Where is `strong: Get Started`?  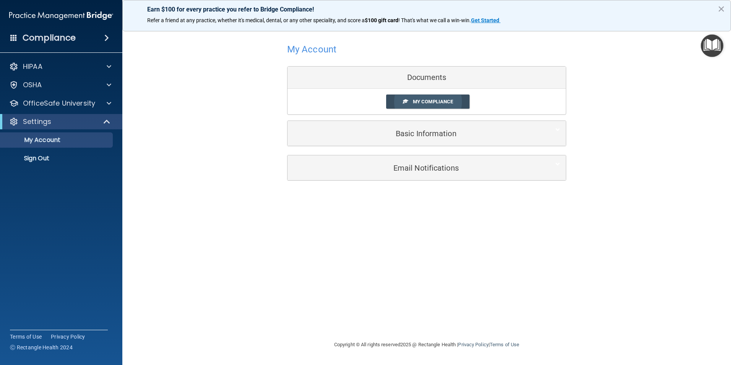 strong: Get Started is located at coordinates (485, 20).